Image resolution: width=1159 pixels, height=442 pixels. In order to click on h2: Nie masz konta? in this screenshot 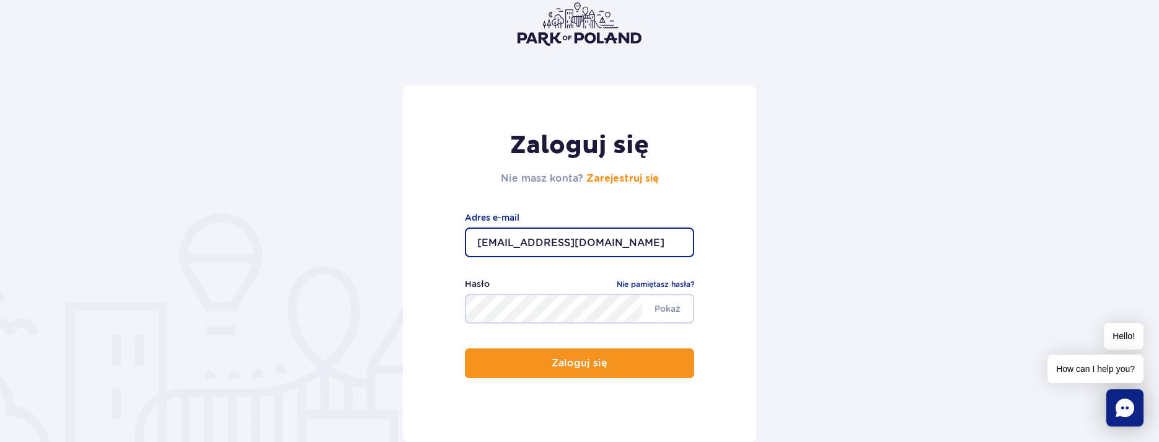, I will do `click(579, 178)`.